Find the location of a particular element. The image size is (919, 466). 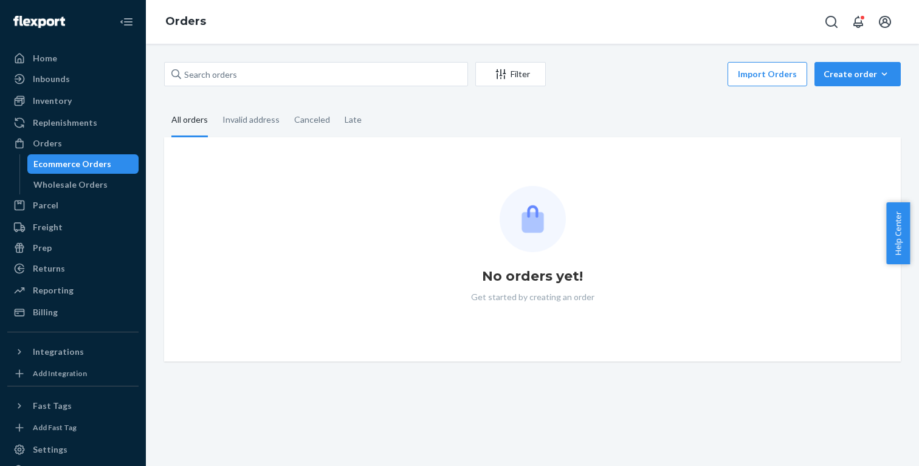

a: Inventory is located at coordinates (73, 101).